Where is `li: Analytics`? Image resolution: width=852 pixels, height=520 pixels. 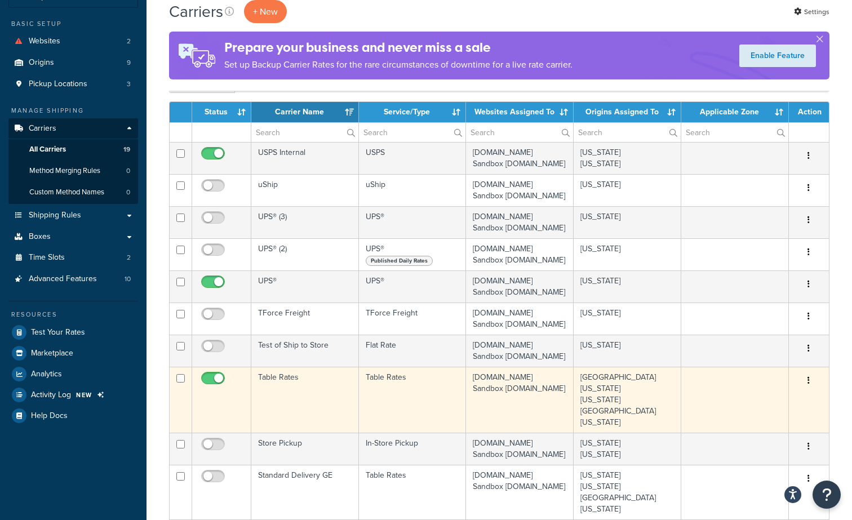 li: Analytics is located at coordinates (73, 374).